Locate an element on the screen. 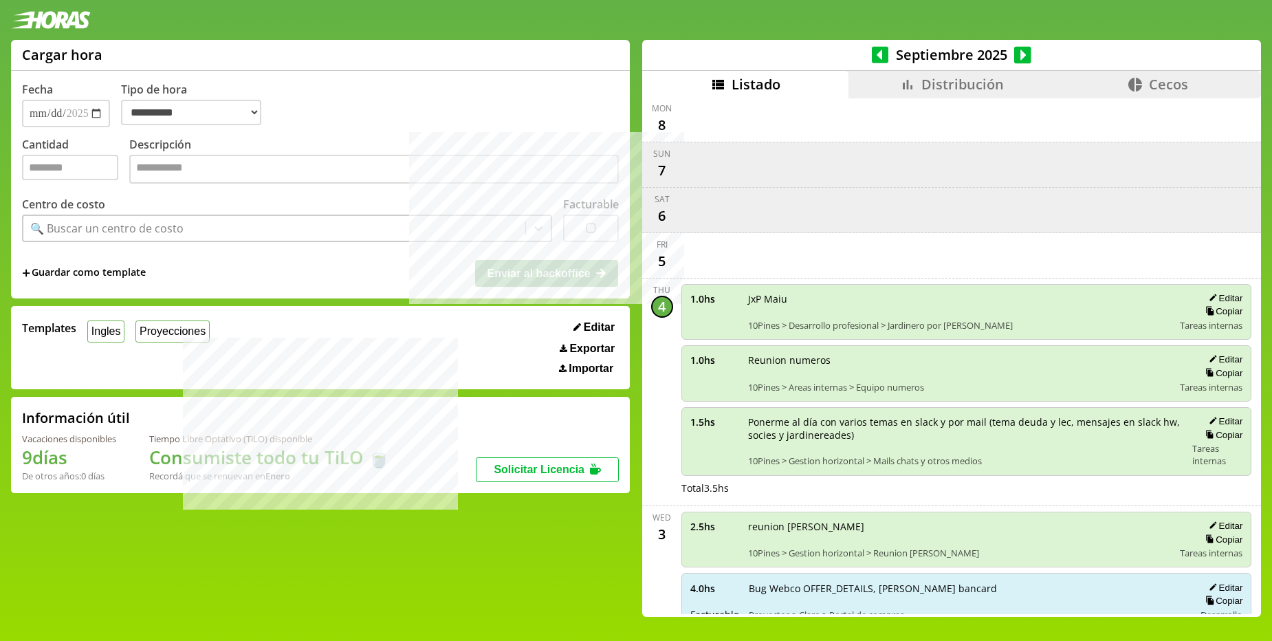  div: Sun is located at coordinates (661, 153).